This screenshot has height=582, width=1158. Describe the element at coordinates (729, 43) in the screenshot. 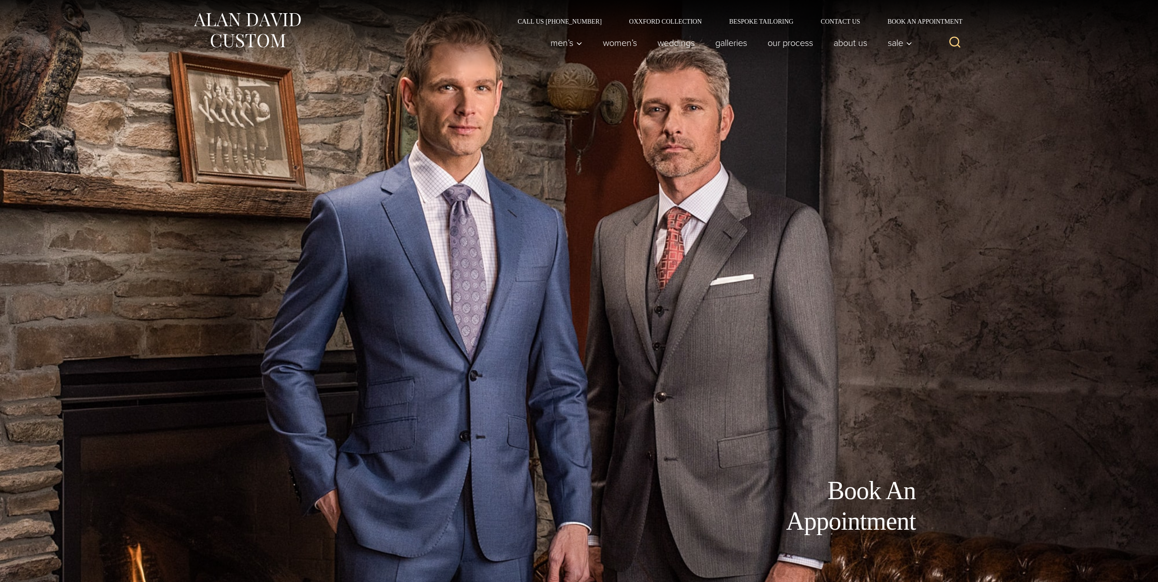

I see `nav: Primary Navigation` at that location.